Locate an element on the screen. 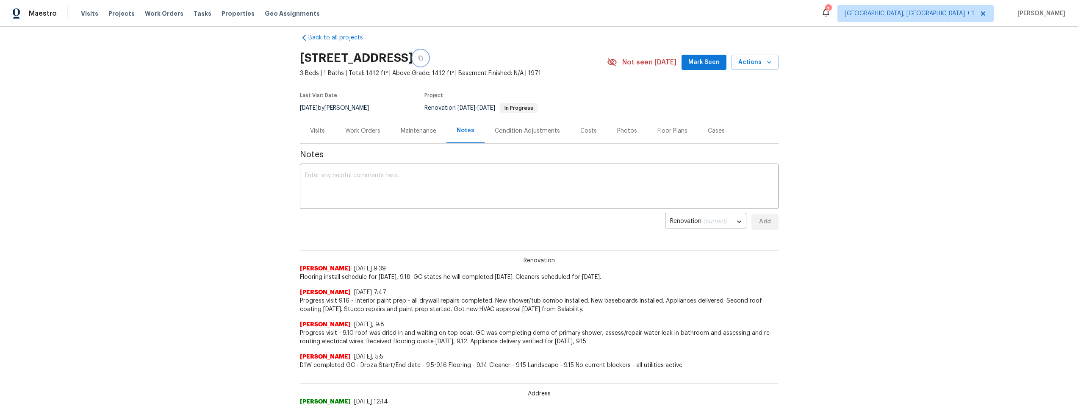 The height and width of the screenshot is (406, 1078). div: Work Orders is located at coordinates (363, 131).